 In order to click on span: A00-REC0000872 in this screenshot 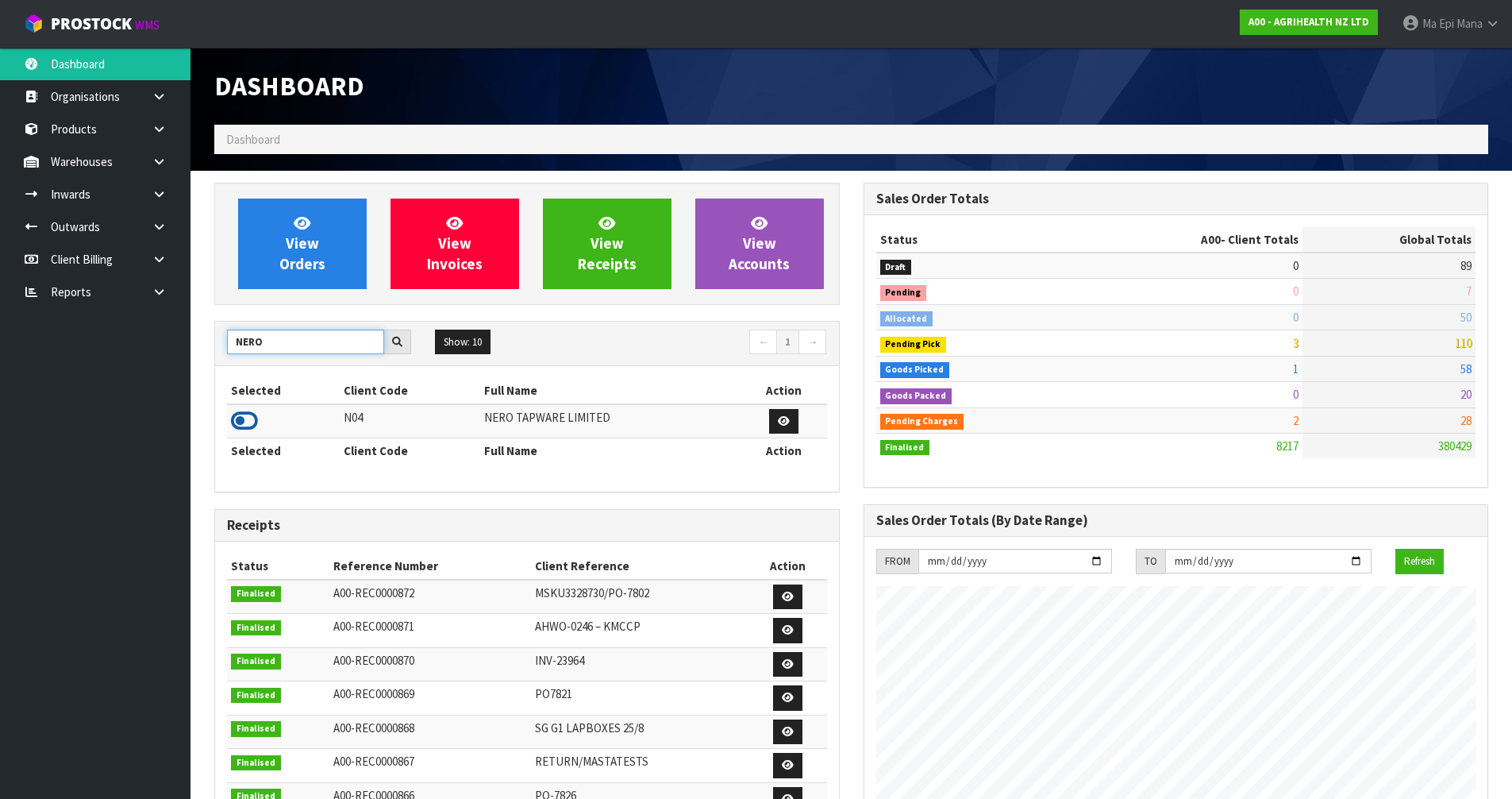, I will do `click(374, 592)`.